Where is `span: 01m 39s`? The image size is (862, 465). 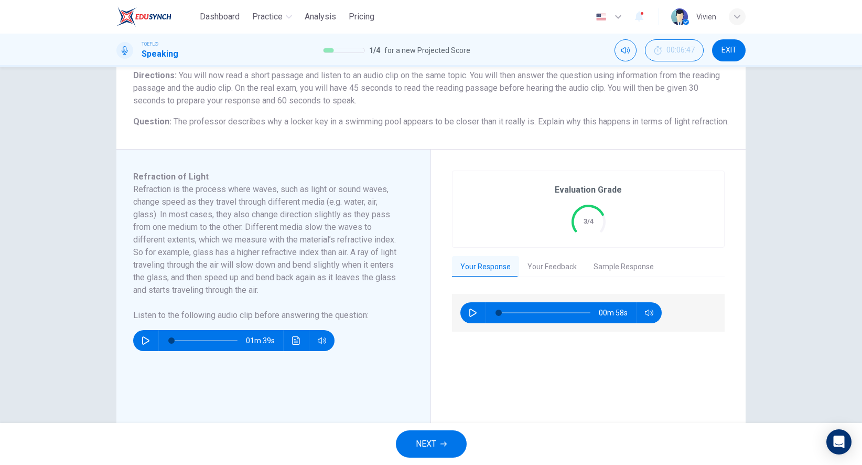
span: 01m 39s is located at coordinates (264, 340).